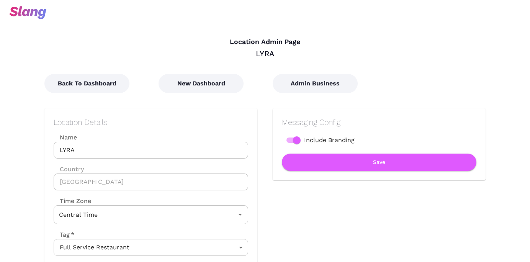 The height and width of the screenshot is (262, 530). Describe the element at coordinates (201, 83) in the screenshot. I see `button: New Dashboard` at that location.